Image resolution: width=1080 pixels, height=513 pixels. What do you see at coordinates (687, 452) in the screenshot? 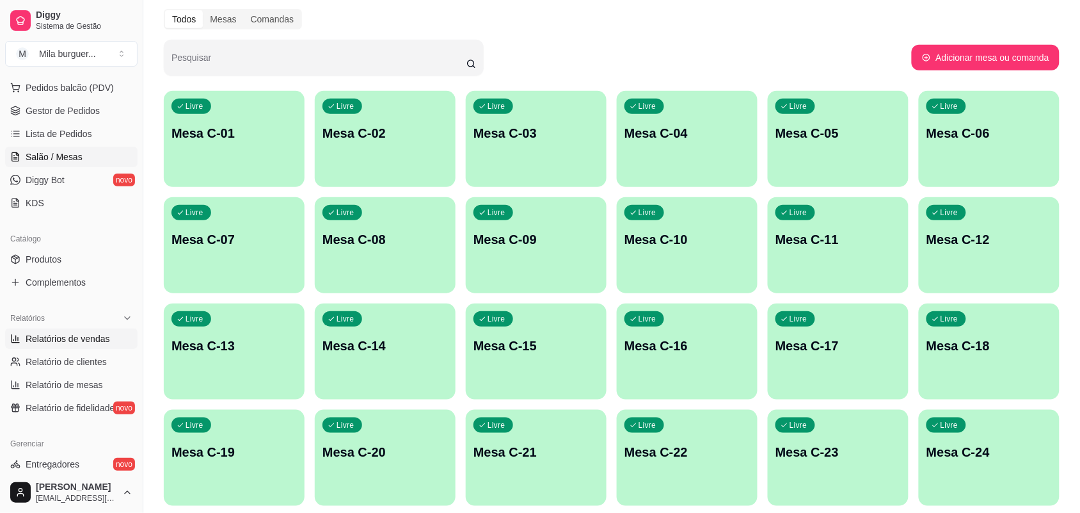
I see `p: Mesa C-22` at bounding box center [687, 452].